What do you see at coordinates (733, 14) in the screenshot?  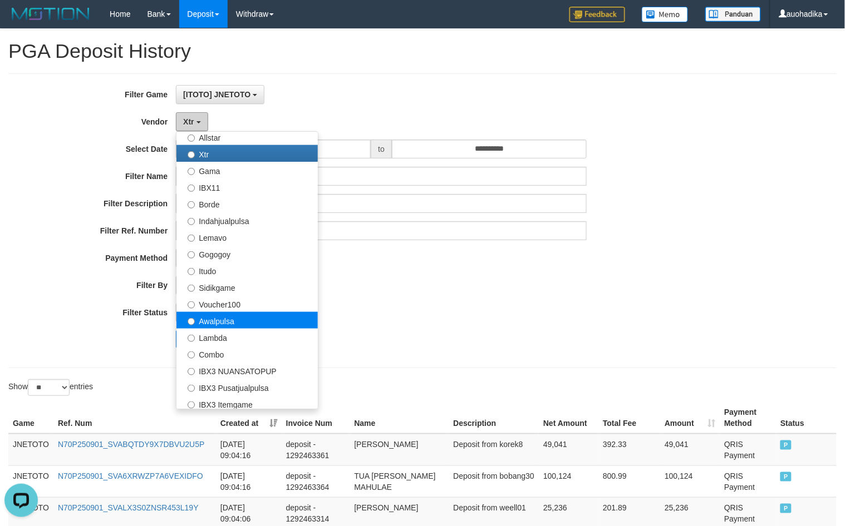 I see `img: panduan.png` at bounding box center [733, 14].